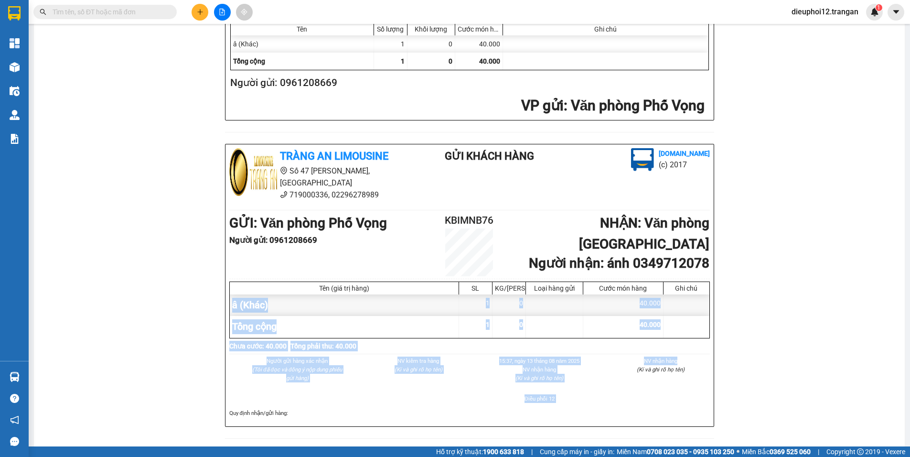 The image size is (910, 457). Describe the element at coordinates (475, 288) in the screenshot. I see `div: SL` at that location.